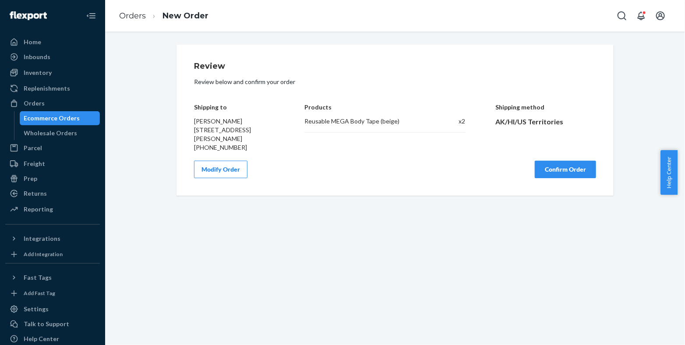  What do you see at coordinates (39, 293) in the screenshot?
I see `div: Add Fast Tag` at bounding box center [39, 293].